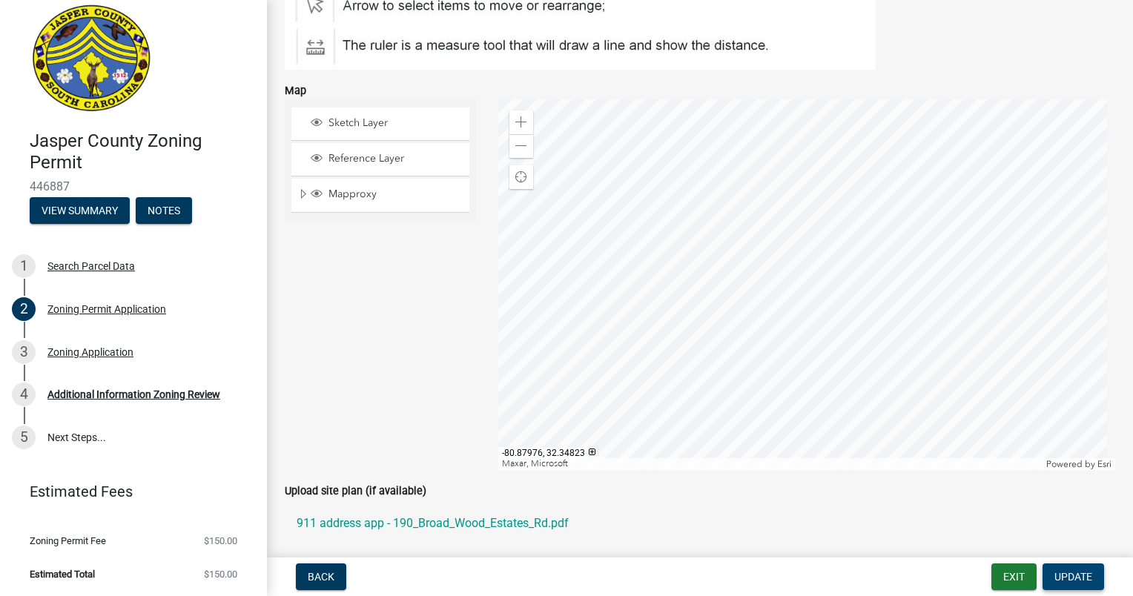  What do you see at coordinates (24, 309) in the screenshot?
I see `div: 2` at bounding box center [24, 309].